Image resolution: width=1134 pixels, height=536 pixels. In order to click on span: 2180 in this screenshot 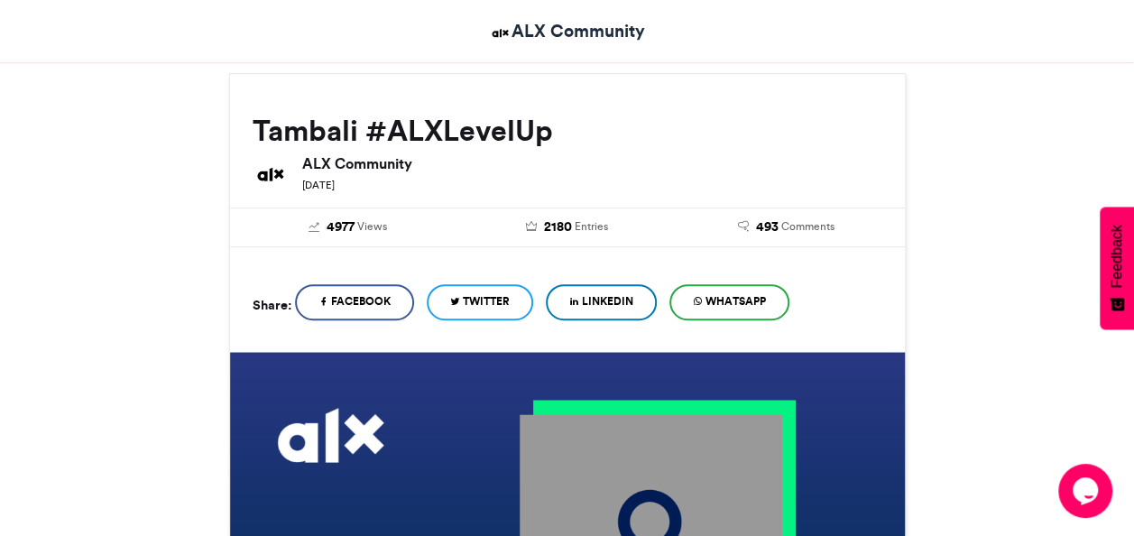, I will do `click(558, 227)`.